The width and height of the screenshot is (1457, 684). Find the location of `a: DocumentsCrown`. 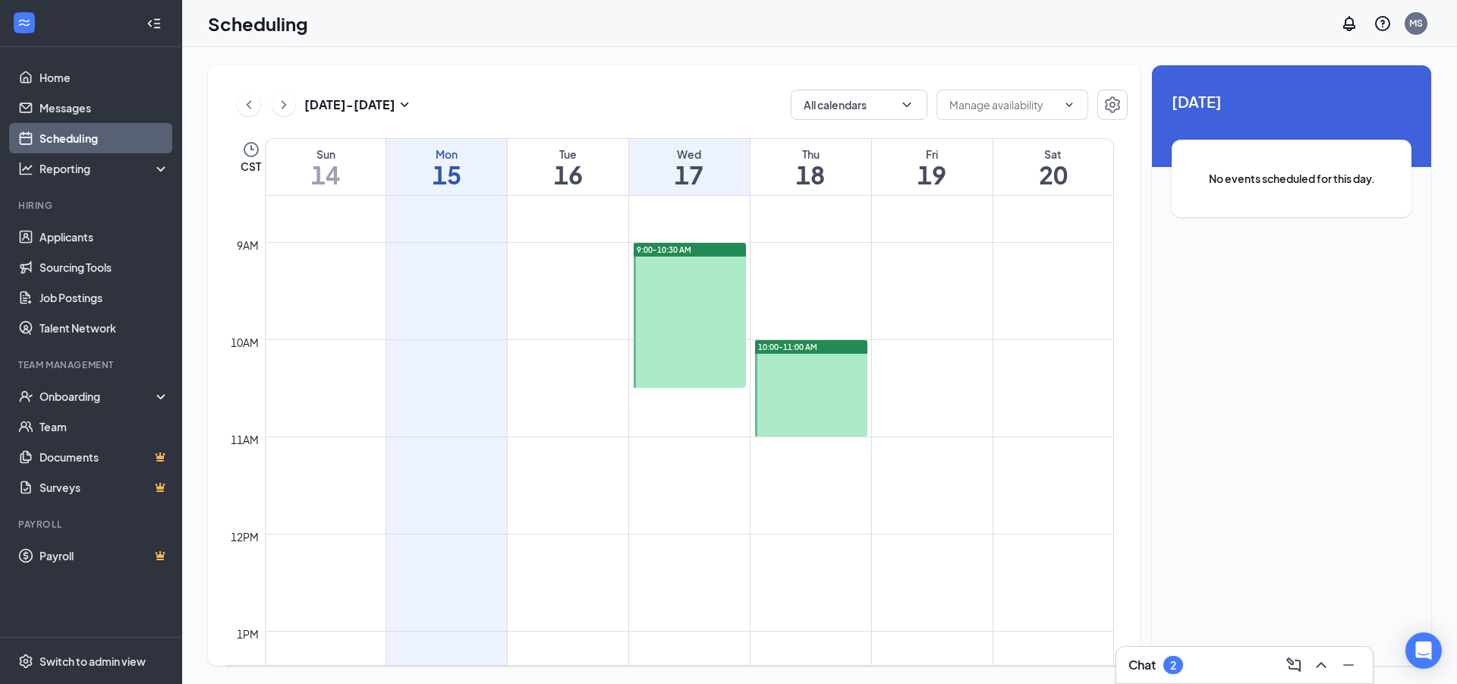

a: DocumentsCrown is located at coordinates (104, 457).